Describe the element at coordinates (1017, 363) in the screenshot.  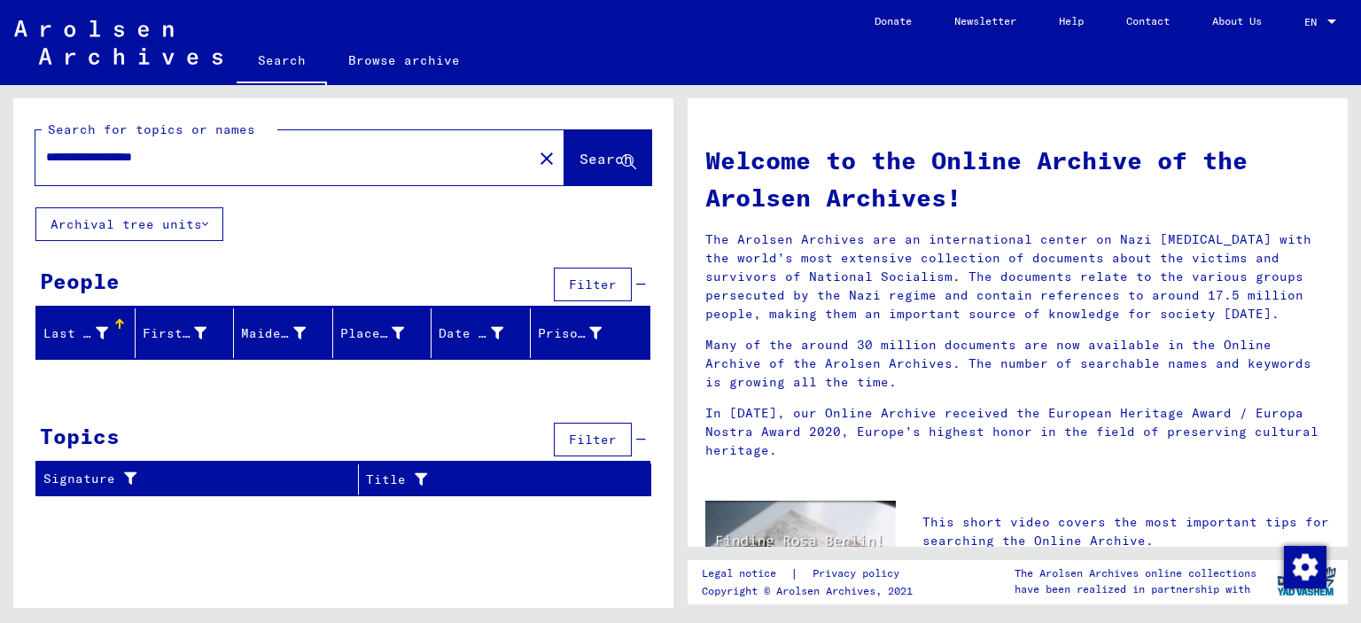
I see `p: Many of the around 30 million documents are now available in the Online Archive of the Arolsen Ar...` at that location.